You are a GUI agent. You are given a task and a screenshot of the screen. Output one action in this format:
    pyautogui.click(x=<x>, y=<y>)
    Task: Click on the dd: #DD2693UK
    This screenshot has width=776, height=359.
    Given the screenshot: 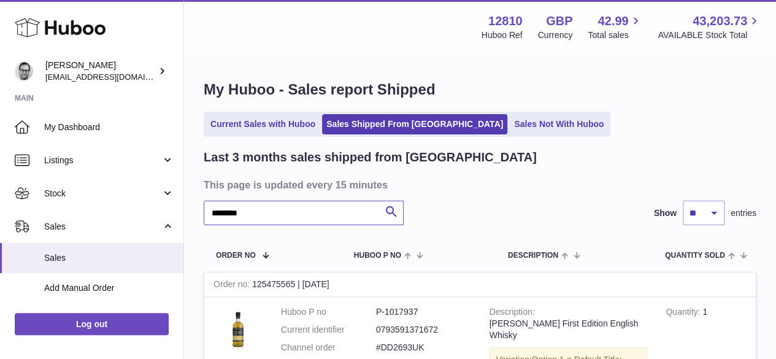 What is the action you would take?
    pyautogui.click(x=423, y=347)
    